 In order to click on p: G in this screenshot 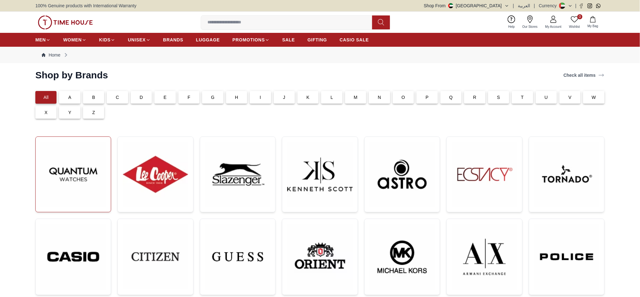, I will do `click(213, 97)`.